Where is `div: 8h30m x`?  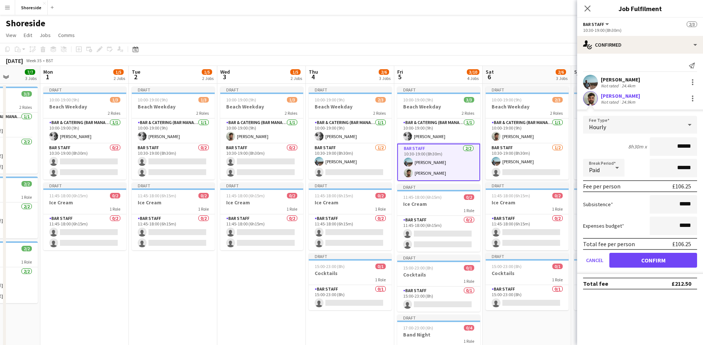
div: 8h30m x is located at coordinates (637, 147).